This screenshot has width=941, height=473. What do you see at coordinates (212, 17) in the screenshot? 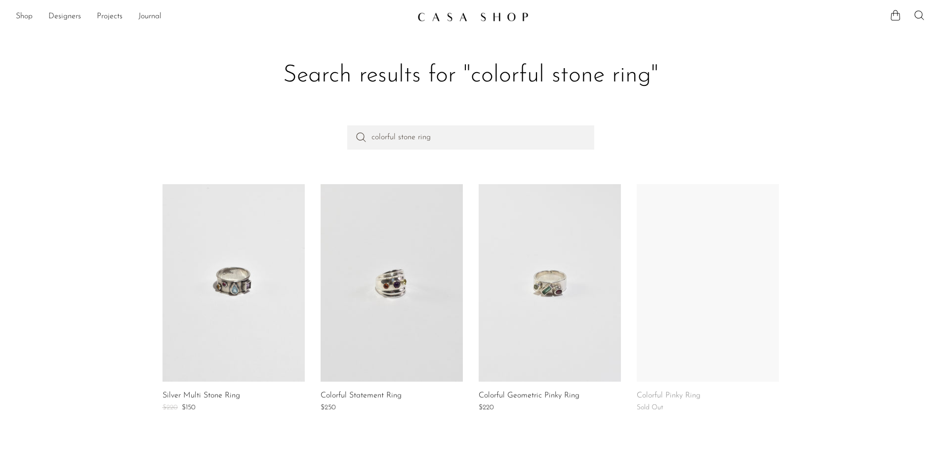
I see `ul: NEW HEADER MENU` at bounding box center [212, 17].